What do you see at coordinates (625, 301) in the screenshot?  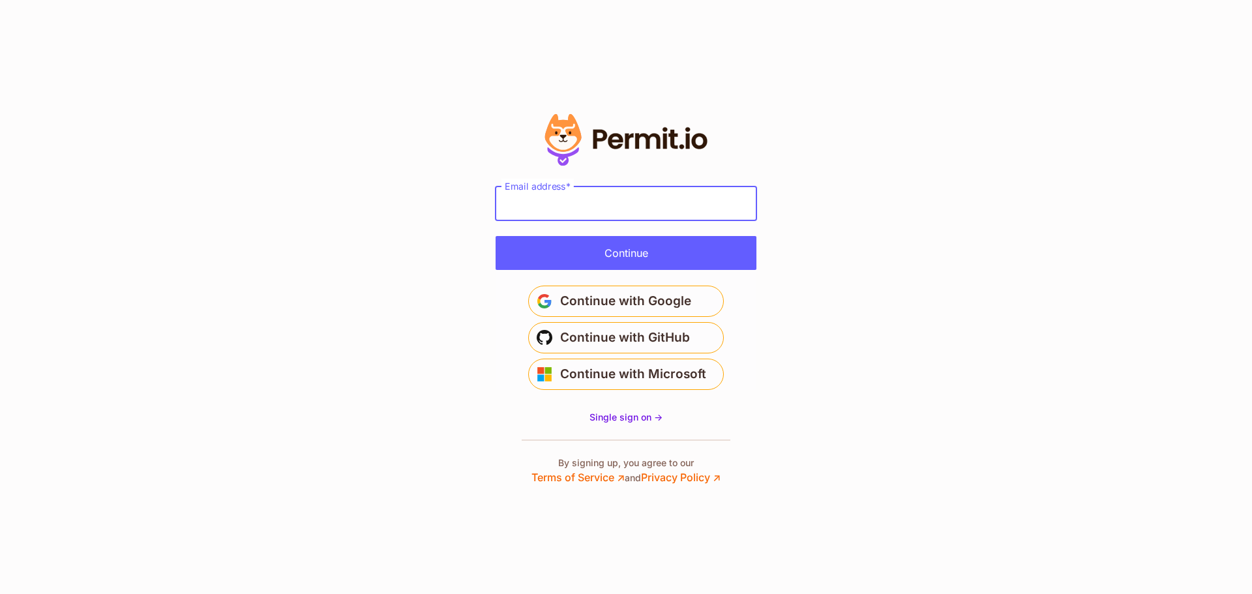 I see `span: Continue with Google` at bounding box center [625, 301].